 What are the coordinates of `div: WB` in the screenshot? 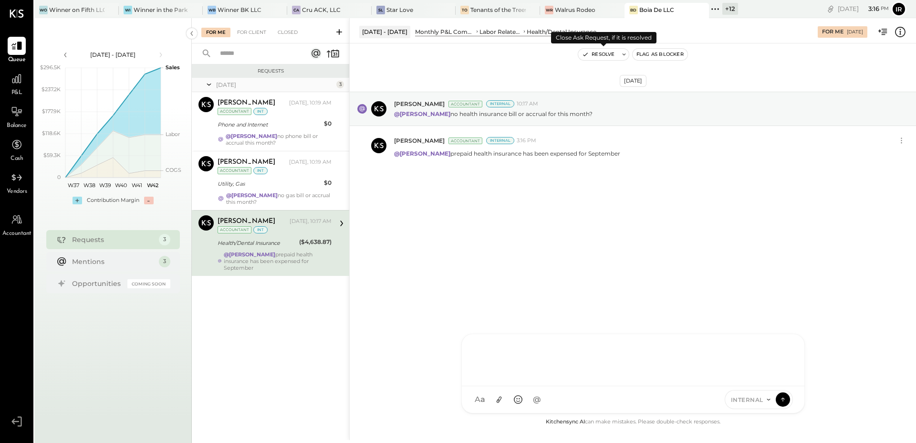 It's located at (212, 10).